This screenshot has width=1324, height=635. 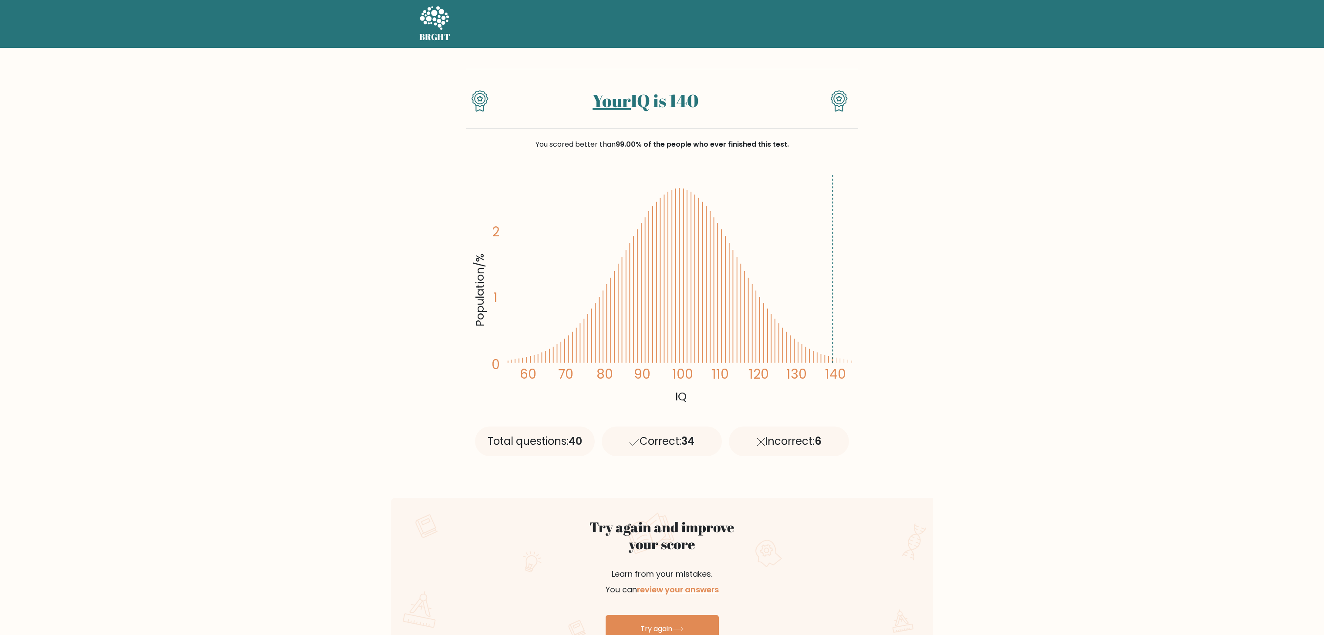 I want to click on tspan: 110, so click(x=720, y=374).